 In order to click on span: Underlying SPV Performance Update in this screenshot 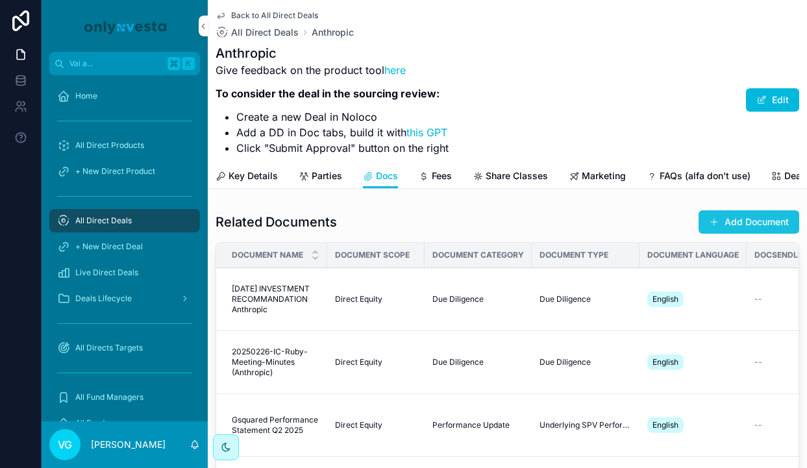, I will do `click(585, 425)`.